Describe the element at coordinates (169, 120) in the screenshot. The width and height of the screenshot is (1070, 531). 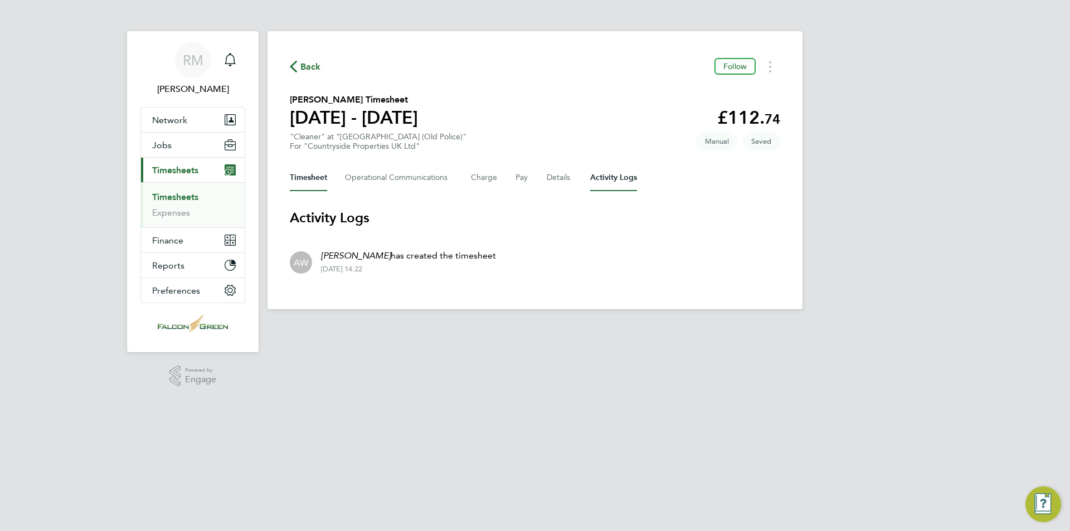
I see `span: Network` at that location.